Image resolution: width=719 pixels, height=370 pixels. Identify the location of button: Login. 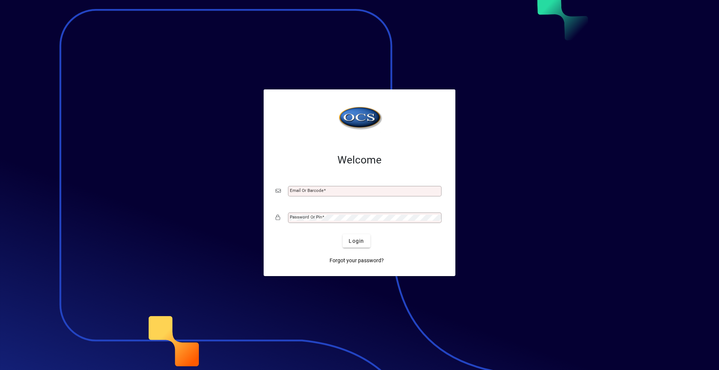
(356, 241).